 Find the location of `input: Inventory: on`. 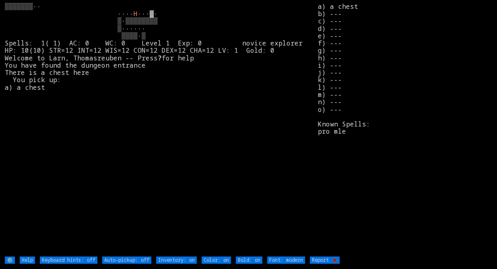

input: Inventory: on is located at coordinates (176, 260).